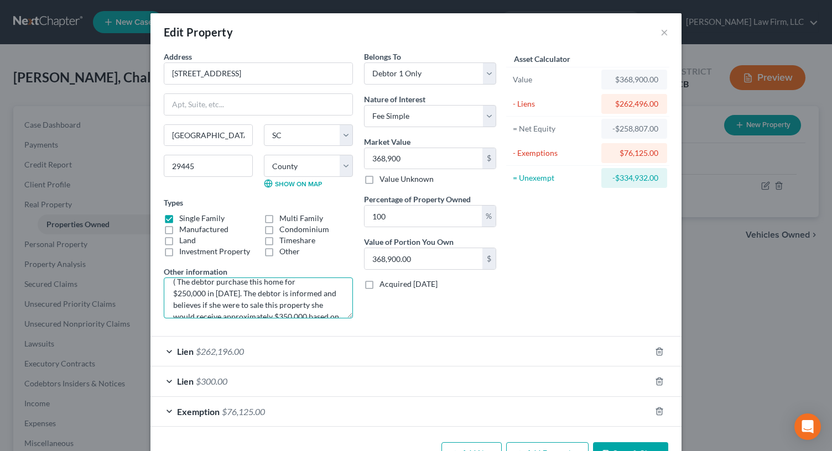  What do you see at coordinates (417, 199) in the screenshot?
I see `label: Percentage of Property Owned` at bounding box center [417, 199].